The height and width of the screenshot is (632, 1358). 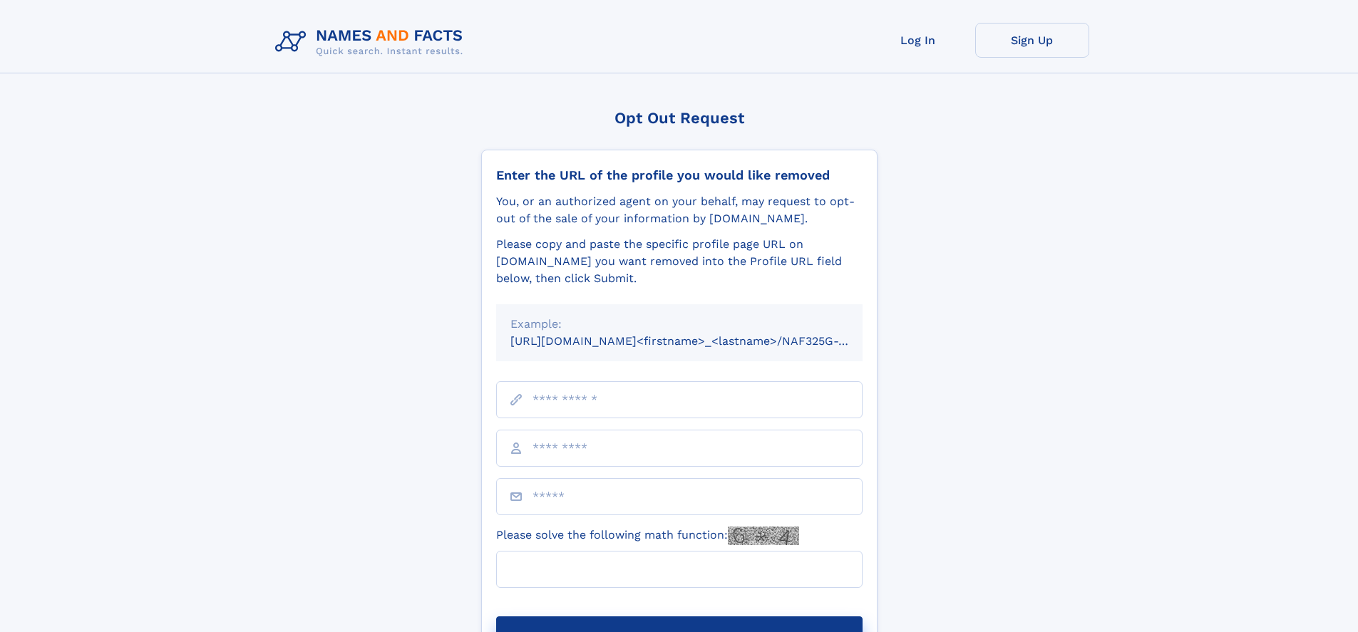 I want to click on div: Example:, so click(x=680, y=324).